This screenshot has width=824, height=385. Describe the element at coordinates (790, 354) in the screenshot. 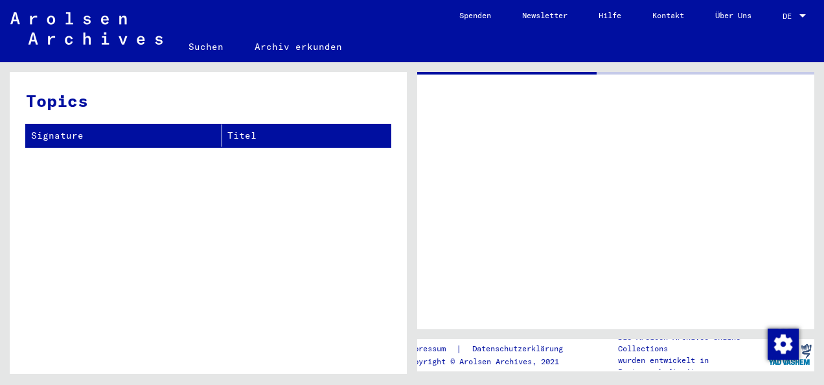

I see `img: yv_logo.png` at that location.